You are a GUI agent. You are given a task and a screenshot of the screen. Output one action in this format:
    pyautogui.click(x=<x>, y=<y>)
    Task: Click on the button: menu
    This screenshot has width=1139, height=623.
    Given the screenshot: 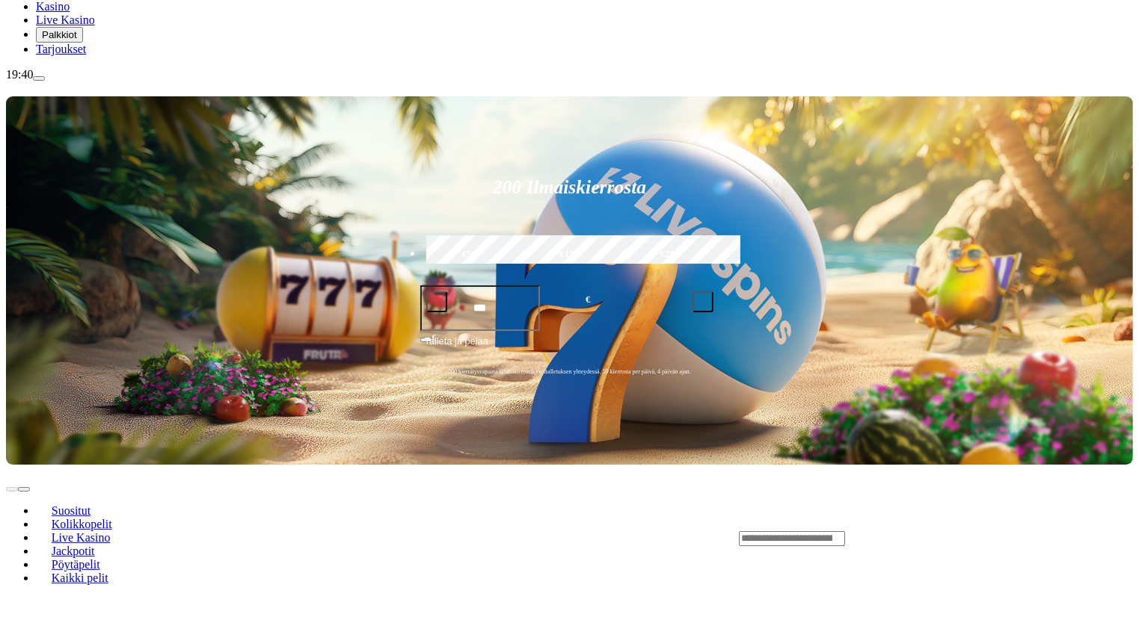 What is the action you would take?
    pyautogui.click(x=39, y=78)
    